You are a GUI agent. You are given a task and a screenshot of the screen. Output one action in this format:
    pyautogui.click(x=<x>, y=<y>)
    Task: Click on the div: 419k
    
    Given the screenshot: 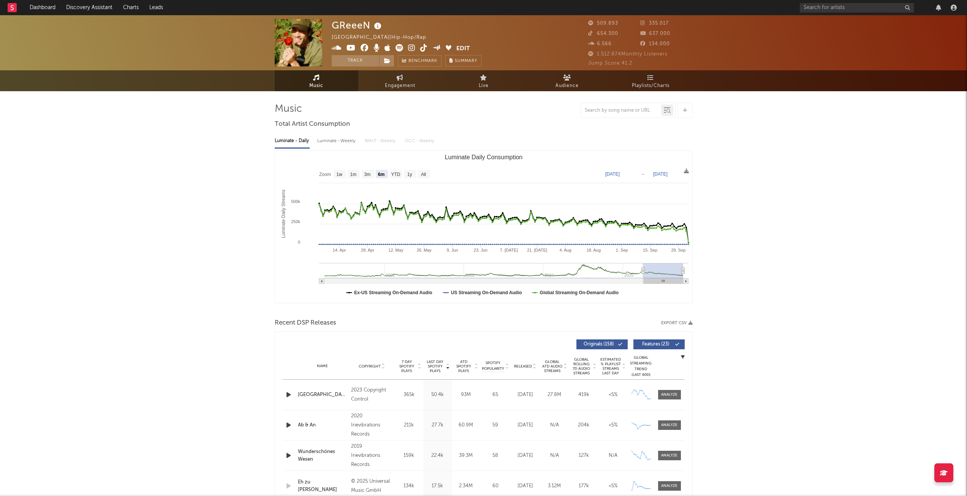 What is the action you would take?
    pyautogui.click(x=584, y=395)
    